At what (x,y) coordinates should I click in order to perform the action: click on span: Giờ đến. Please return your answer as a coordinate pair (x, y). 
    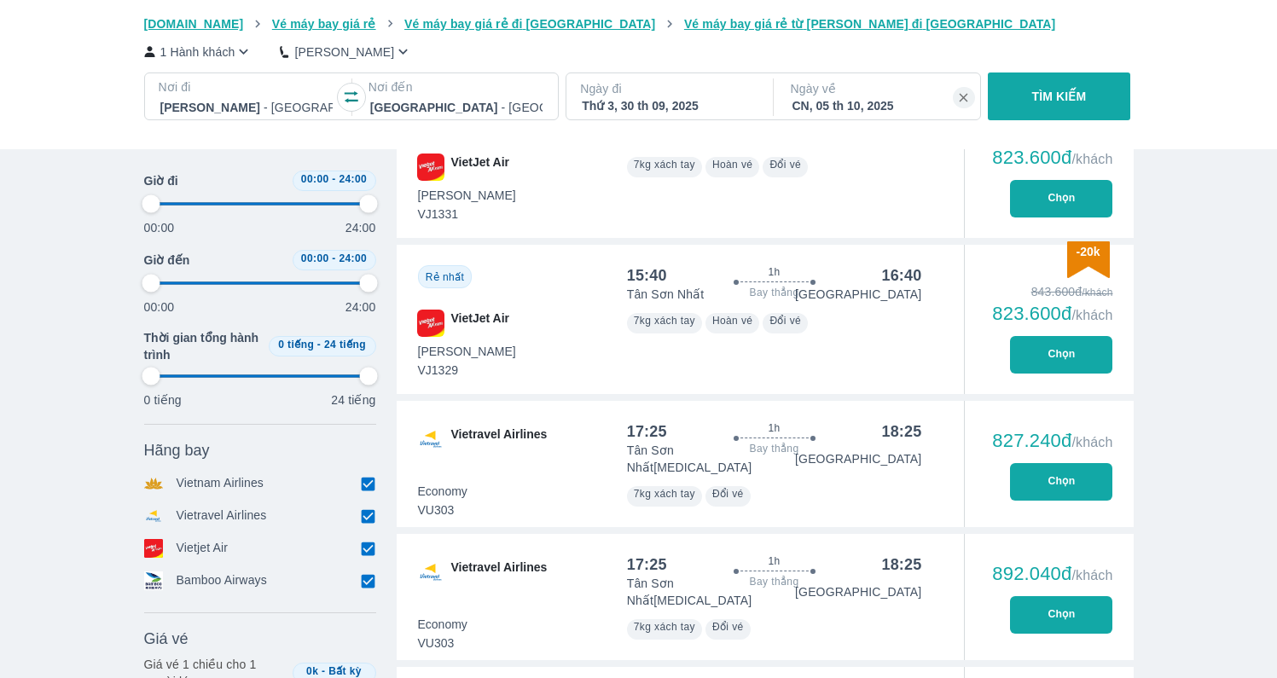
    Looking at the image, I should click on (167, 260).